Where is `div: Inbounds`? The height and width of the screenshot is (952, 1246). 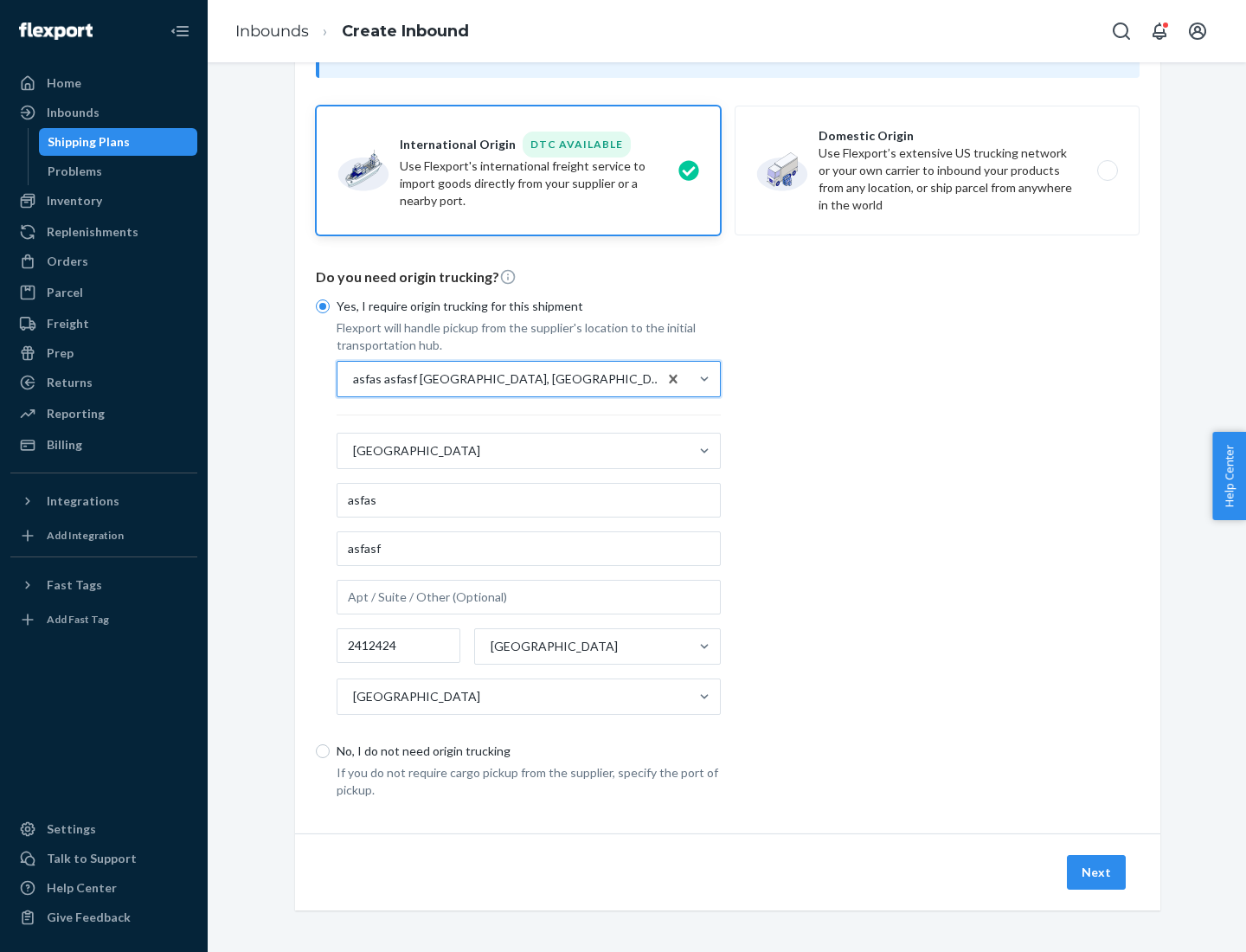 div: Inbounds is located at coordinates (73, 113).